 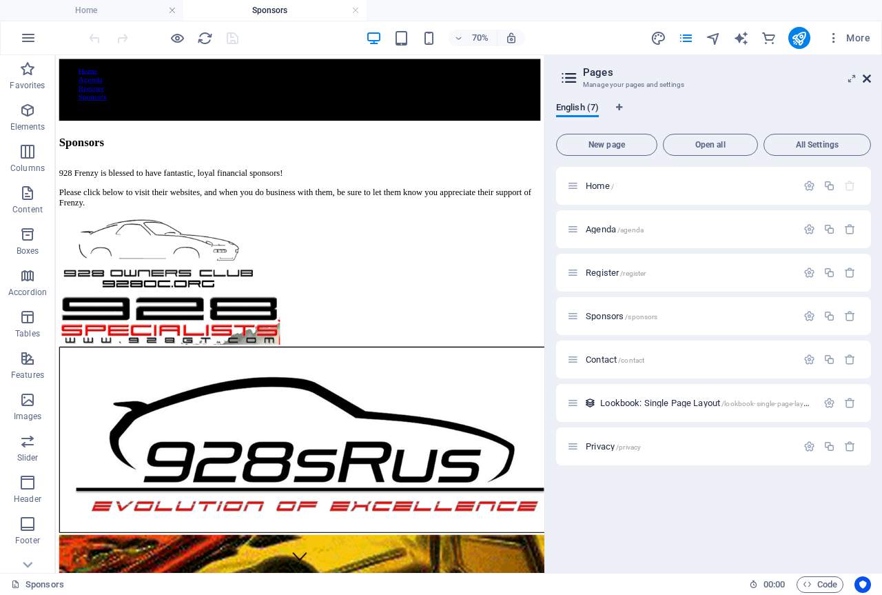 What do you see at coordinates (741, 38) in the screenshot?
I see `i: AI Writer` at bounding box center [741, 38].